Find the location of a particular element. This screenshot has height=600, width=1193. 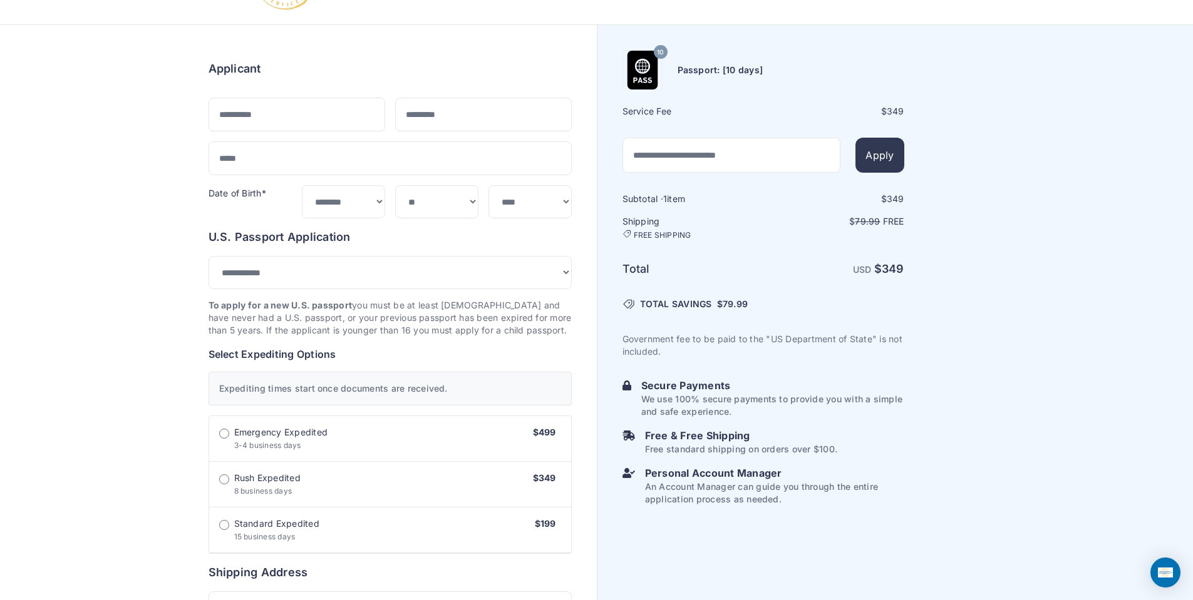

span: Rush Expedited is located at coordinates (267, 478).